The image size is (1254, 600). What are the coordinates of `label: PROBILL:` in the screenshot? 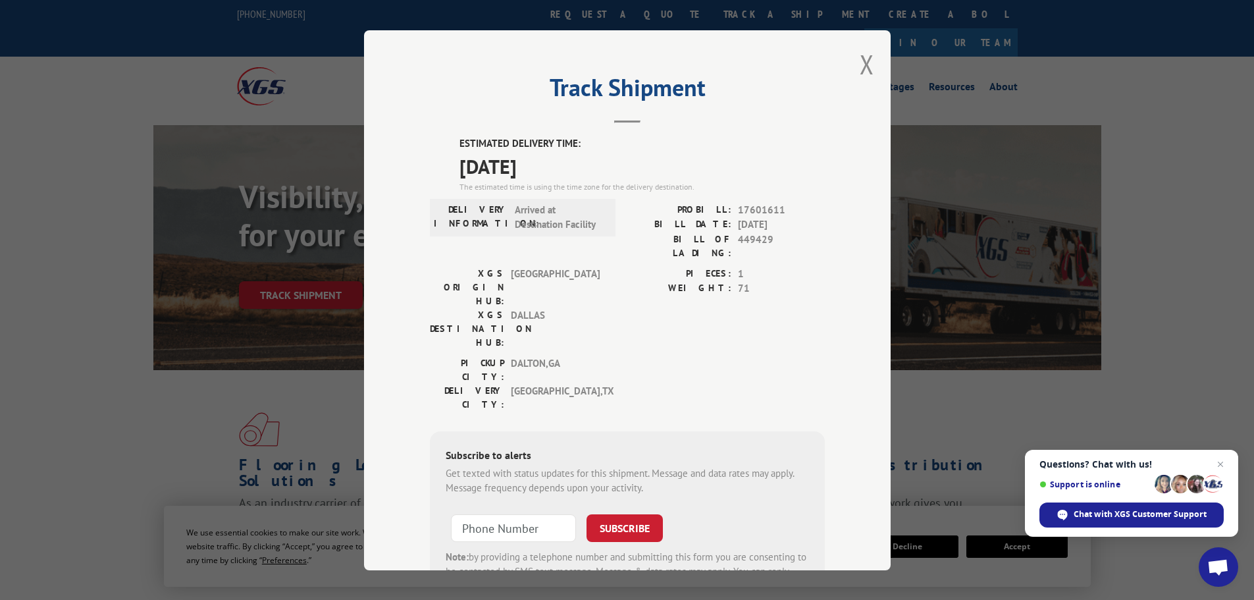 It's located at (679, 209).